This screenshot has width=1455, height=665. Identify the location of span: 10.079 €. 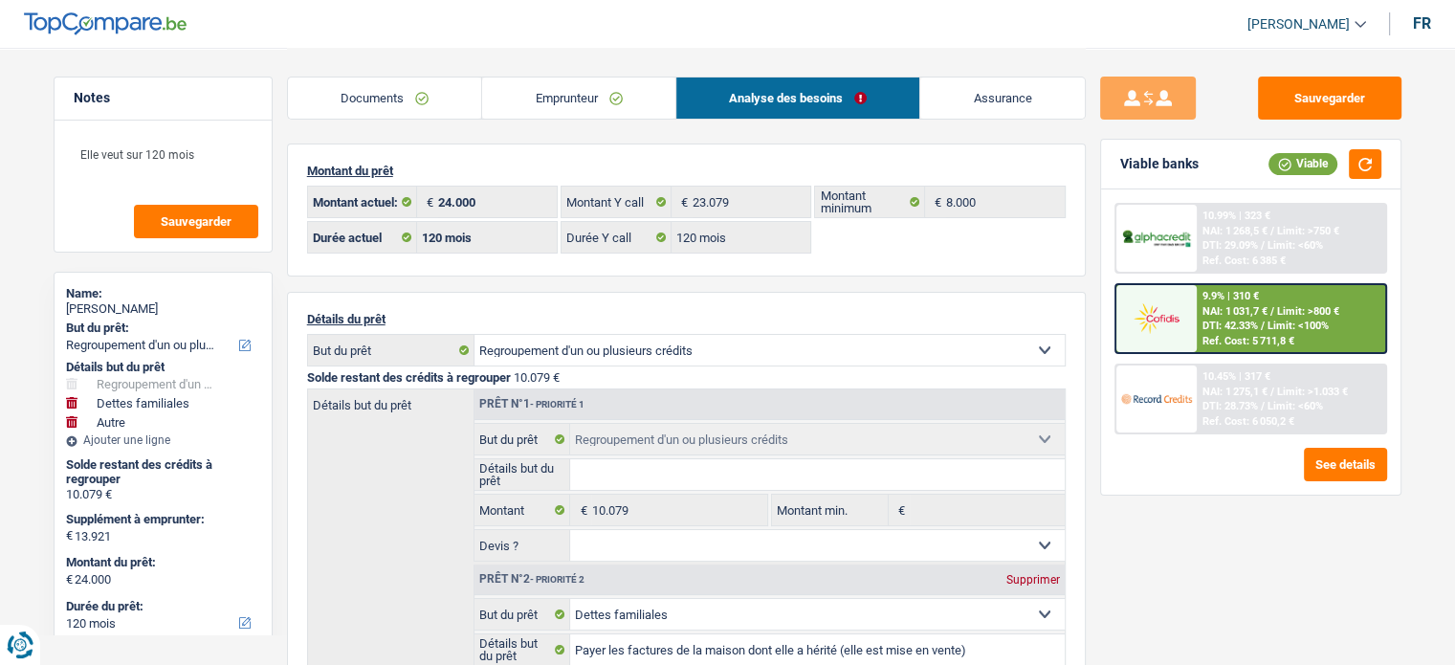
(537, 377).